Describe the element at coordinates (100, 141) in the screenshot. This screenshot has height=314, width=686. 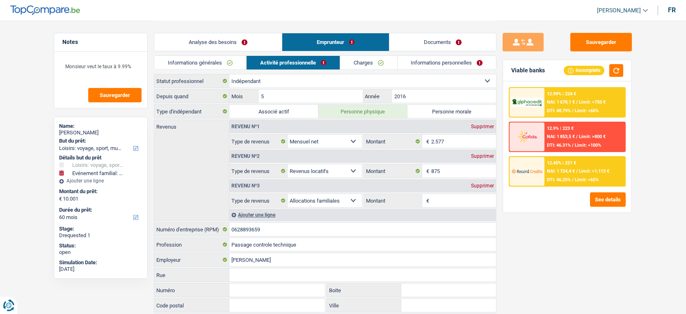
I see `label: But du prêt:` at that location.